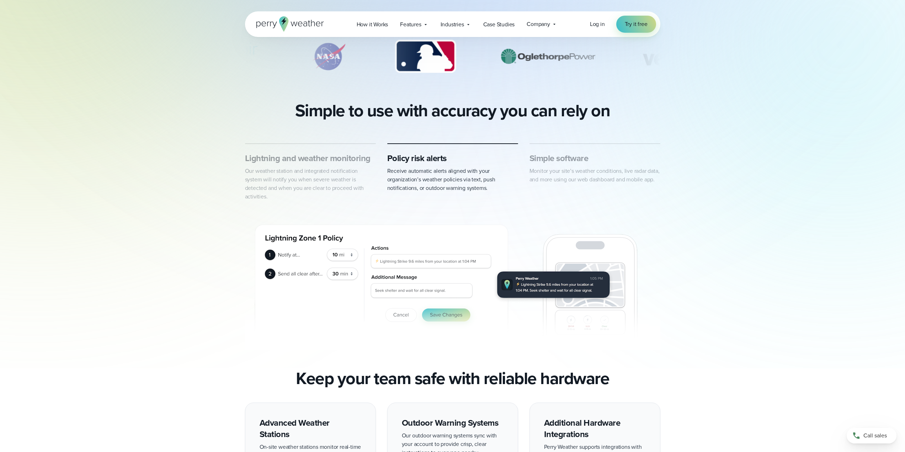  What do you see at coordinates (310, 158) in the screenshot?
I see `h3: Lightning and weather monitoring` at bounding box center [310, 158].